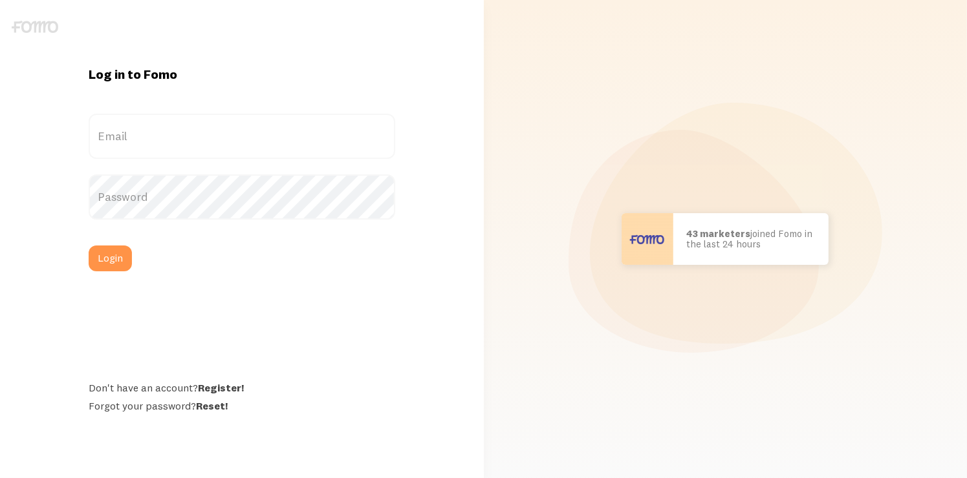 This screenshot has height=478, width=967. Describe the element at coordinates (242, 74) in the screenshot. I see `h1: Log in to Fomo` at that location.